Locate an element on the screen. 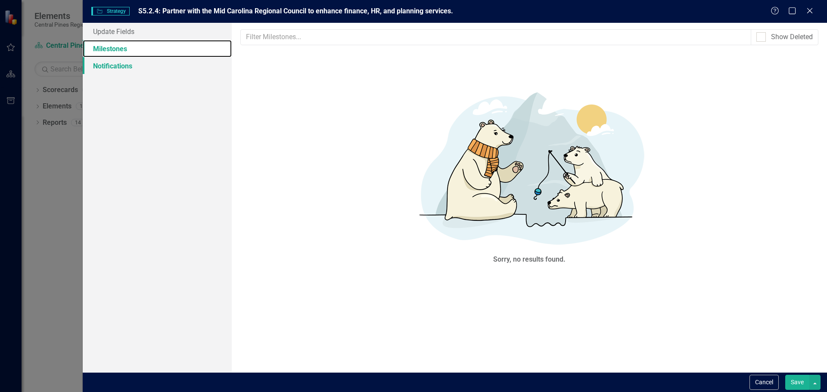 Image resolution: width=827 pixels, height=392 pixels. a: Milestones is located at coordinates (157, 49).